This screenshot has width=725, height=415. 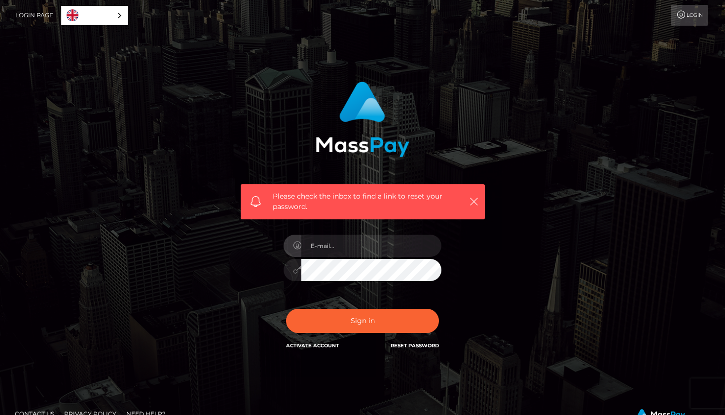 What do you see at coordinates (372, 245) in the screenshot?
I see `input: E-mail...` at bounding box center [372, 245].